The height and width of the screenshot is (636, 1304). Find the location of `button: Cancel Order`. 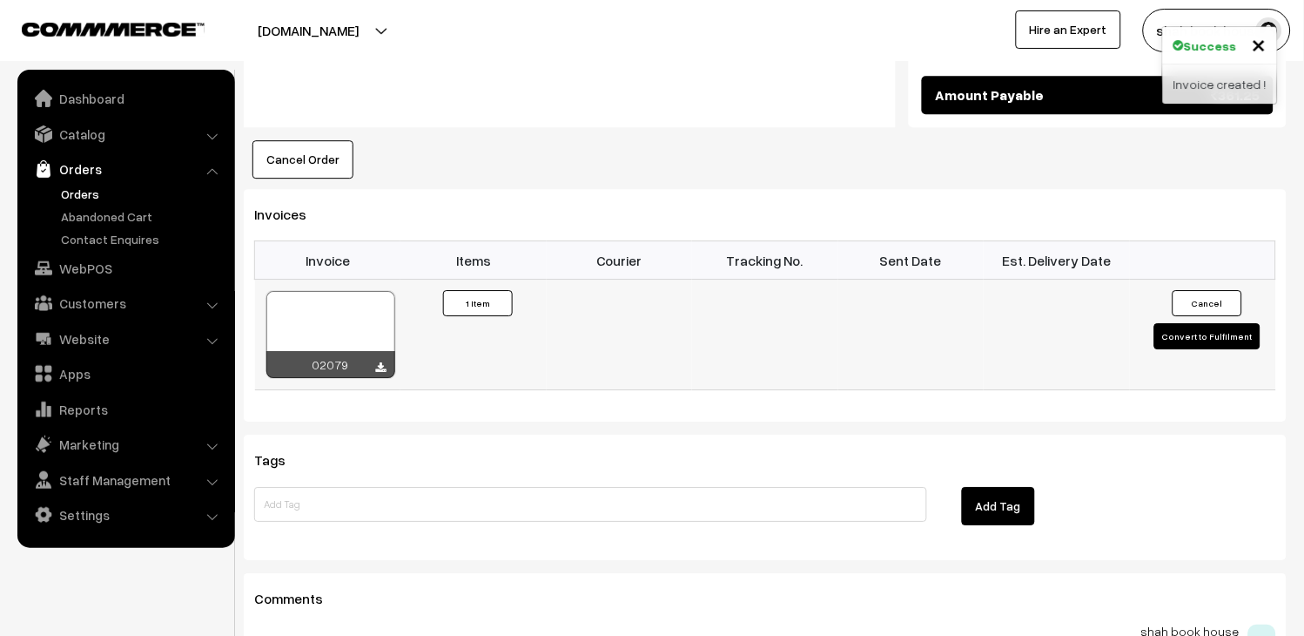

button: Cancel Order is located at coordinates (303, 159).